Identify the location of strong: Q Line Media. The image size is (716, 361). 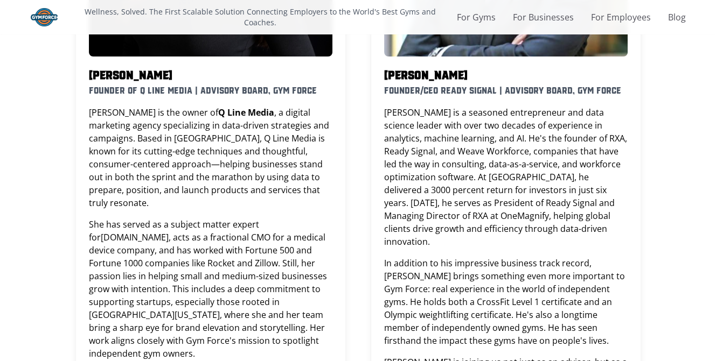
(246, 113).